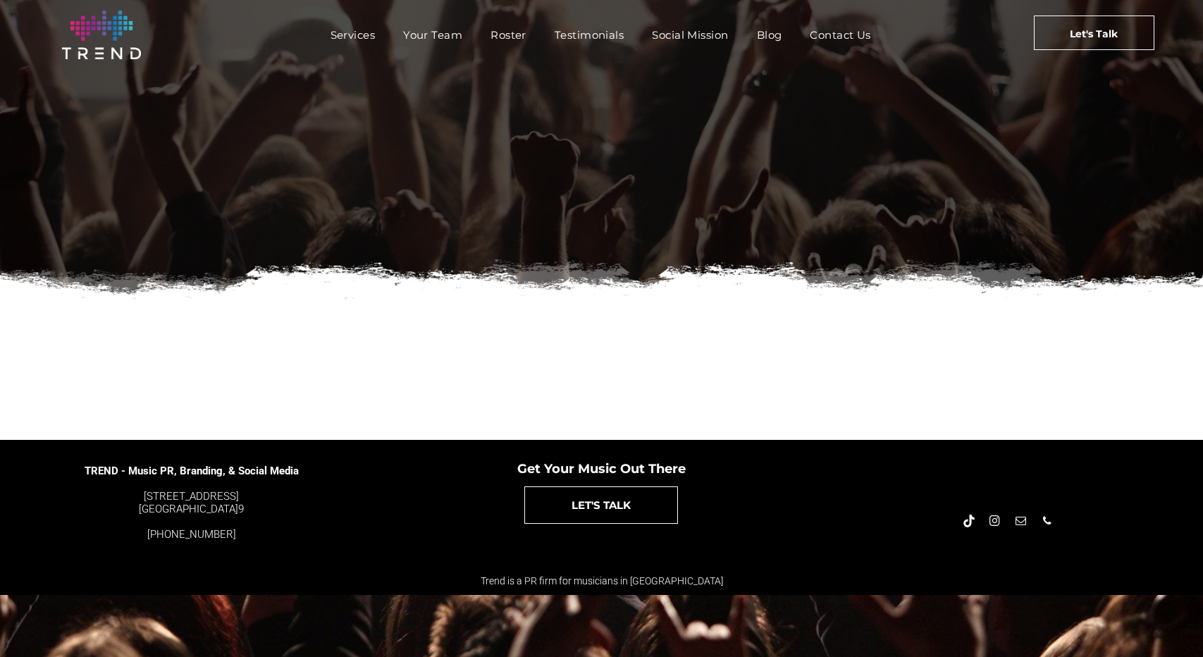  What do you see at coordinates (1094, 34) in the screenshot?
I see `span: Let's Talk` at bounding box center [1094, 34].